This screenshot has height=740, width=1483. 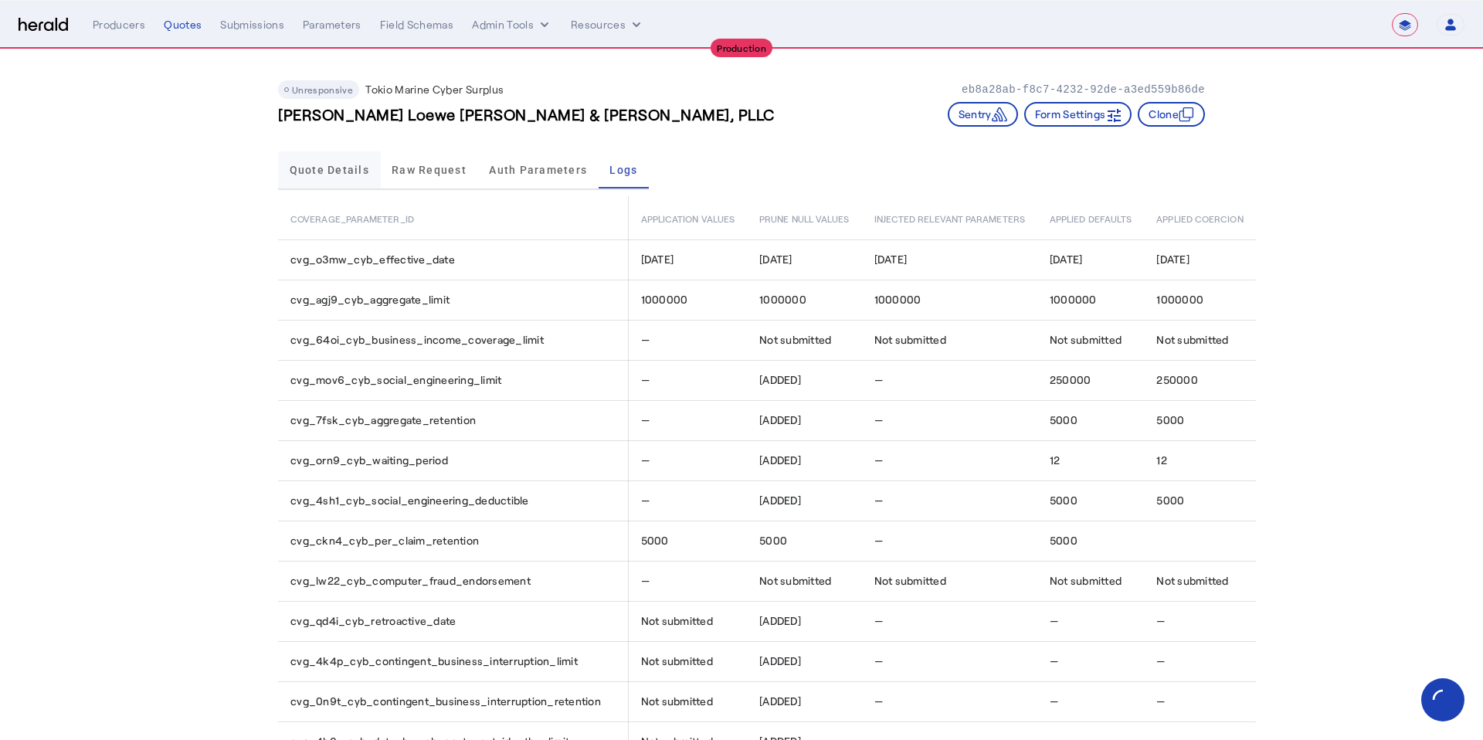 What do you see at coordinates (446, 701) in the screenshot?
I see `span: cvg_0n9t_cyb_contingent_business_interruption_retention` at bounding box center [446, 701].